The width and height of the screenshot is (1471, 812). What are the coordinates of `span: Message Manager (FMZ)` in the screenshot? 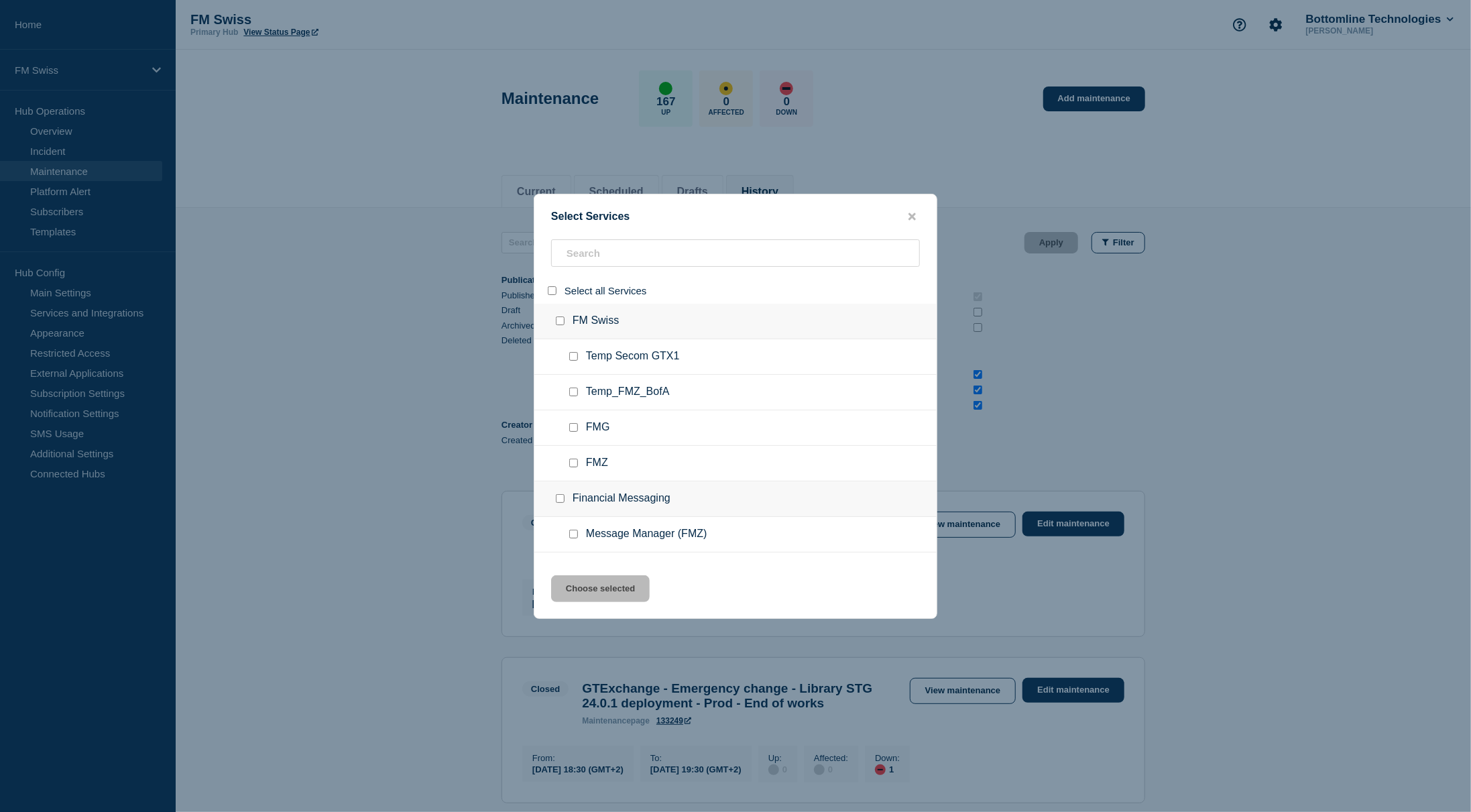 It's located at (646, 534).